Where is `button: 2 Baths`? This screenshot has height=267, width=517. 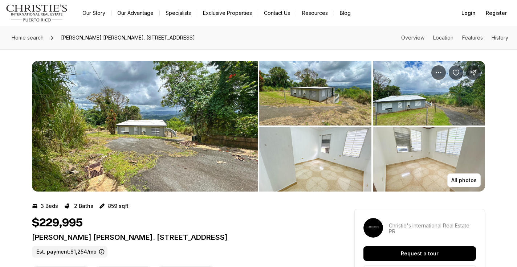
button: 2 Baths is located at coordinates (78, 206).